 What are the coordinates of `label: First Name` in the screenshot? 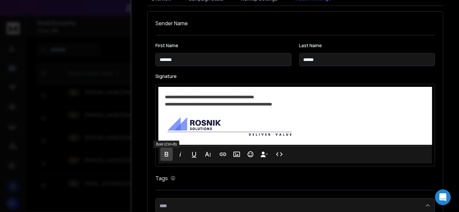 It's located at (223, 46).